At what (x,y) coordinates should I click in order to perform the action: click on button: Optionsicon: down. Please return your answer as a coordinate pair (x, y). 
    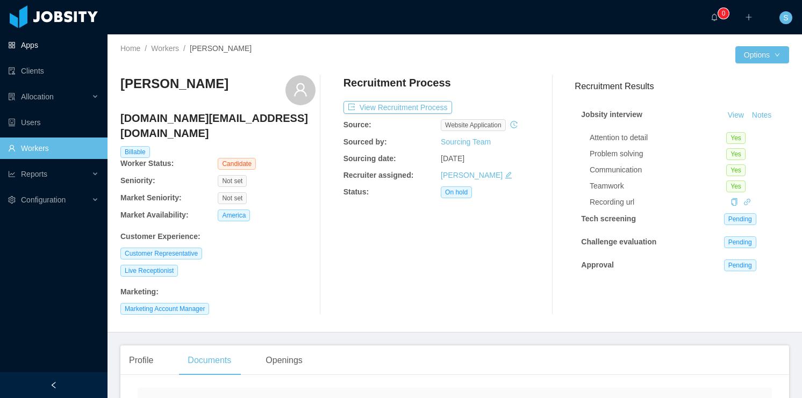
    Looking at the image, I should click on (763, 55).